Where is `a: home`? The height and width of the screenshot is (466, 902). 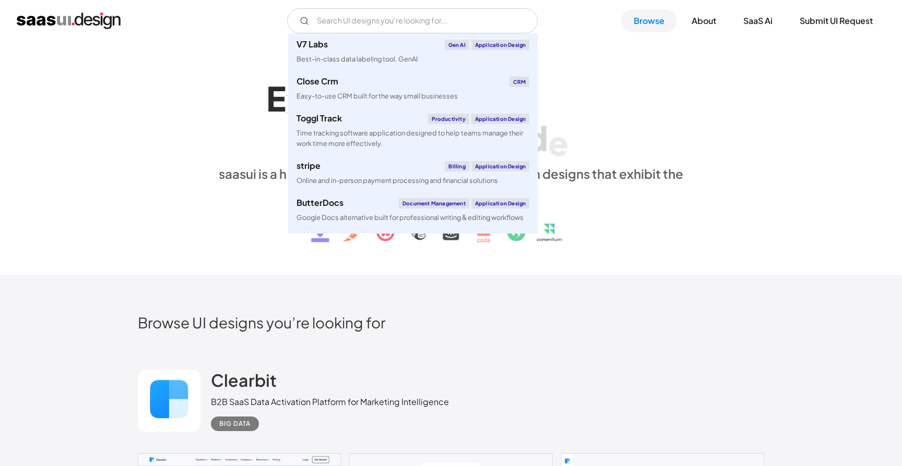
a: home is located at coordinates (68, 21).